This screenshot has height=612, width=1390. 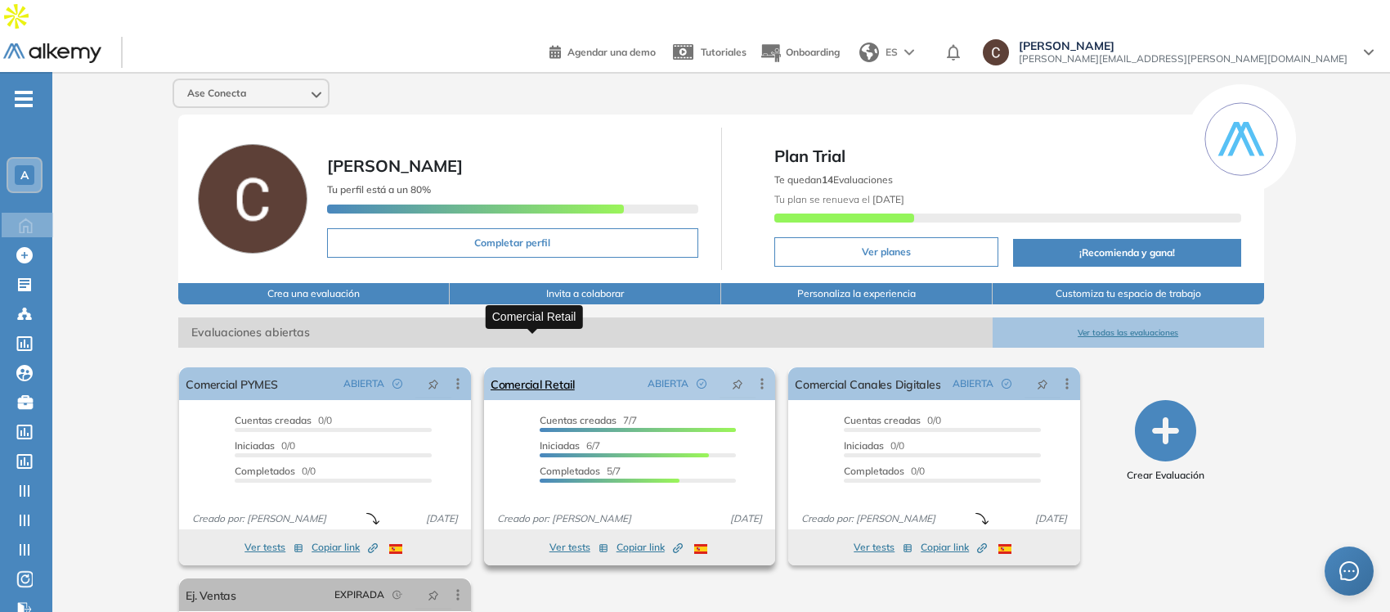 What do you see at coordinates (588, 419) in the screenshot?
I see `span: 7/7` at bounding box center [588, 419].